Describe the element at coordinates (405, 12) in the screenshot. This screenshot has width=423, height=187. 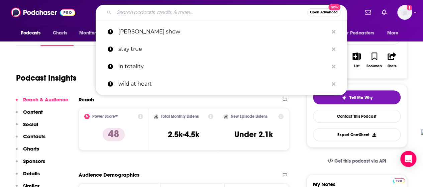
I see `span: Logged in as amandawoods` at that location.